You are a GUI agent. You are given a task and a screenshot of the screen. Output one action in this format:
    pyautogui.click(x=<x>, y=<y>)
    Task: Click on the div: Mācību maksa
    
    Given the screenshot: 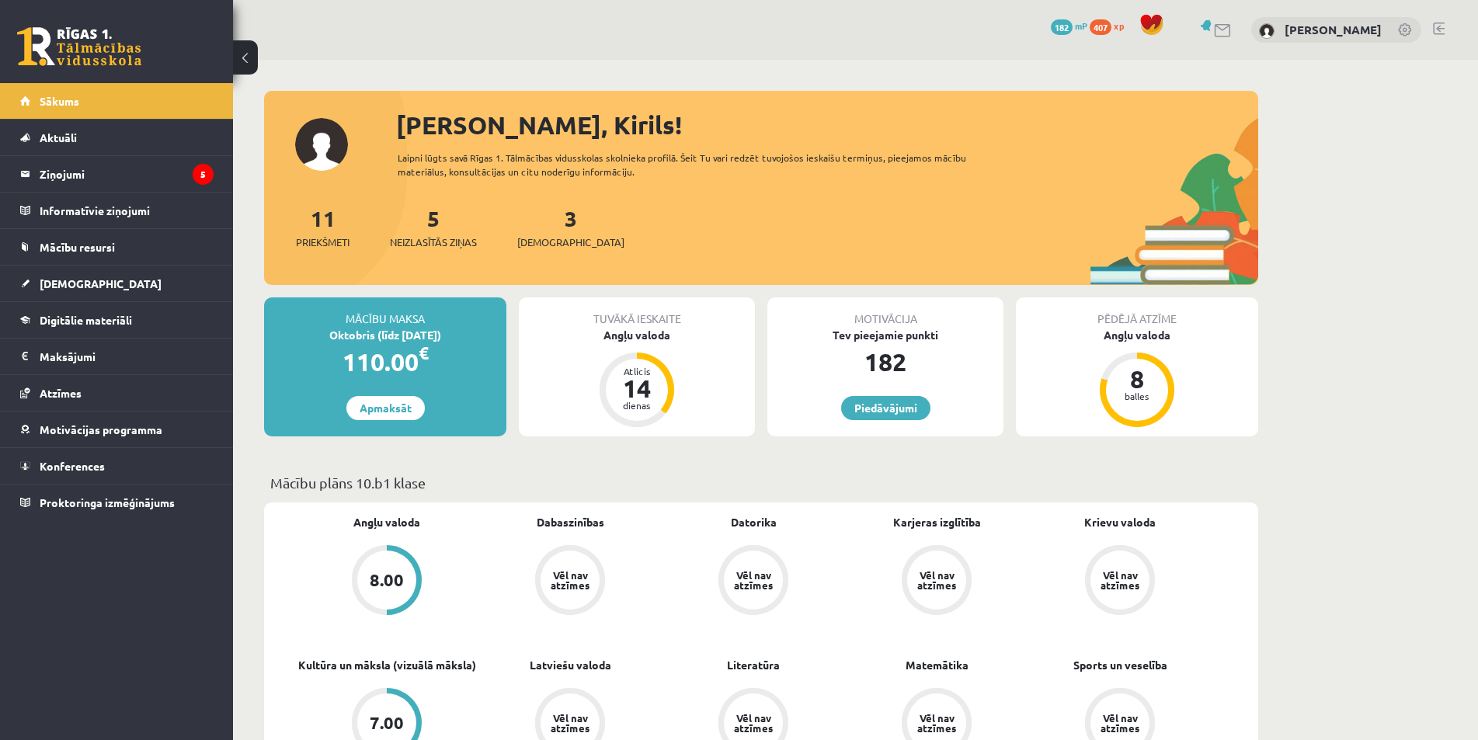 What is the action you would take?
    pyautogui.click(x=385, y=312)
    